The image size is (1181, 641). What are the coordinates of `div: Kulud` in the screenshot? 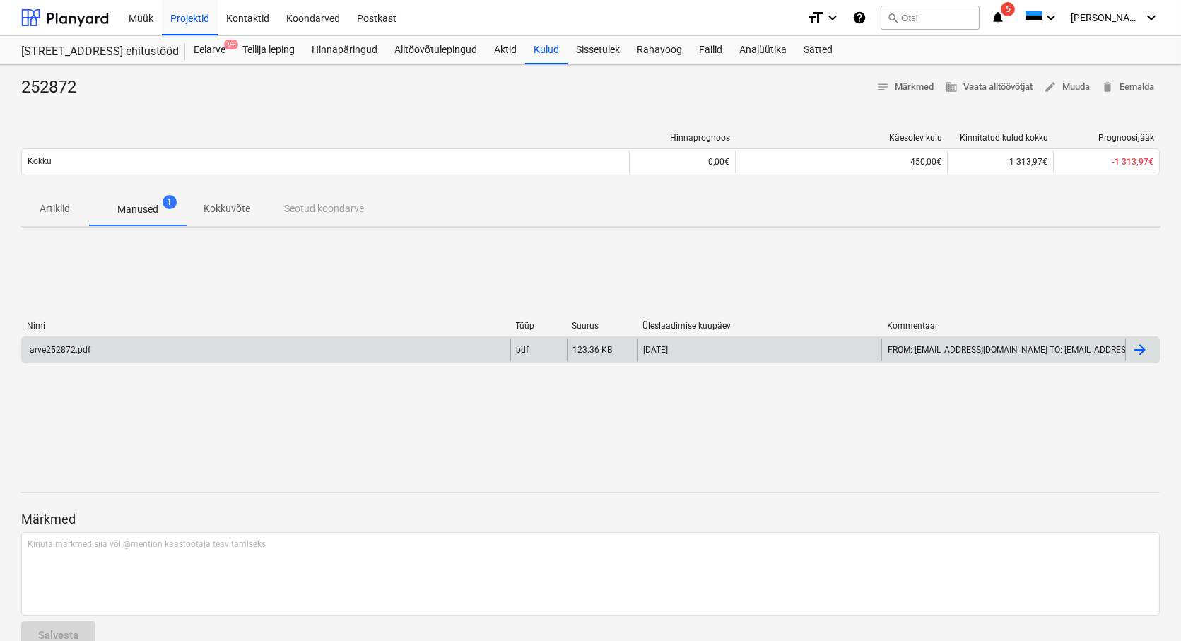 It's located at (546, 50).